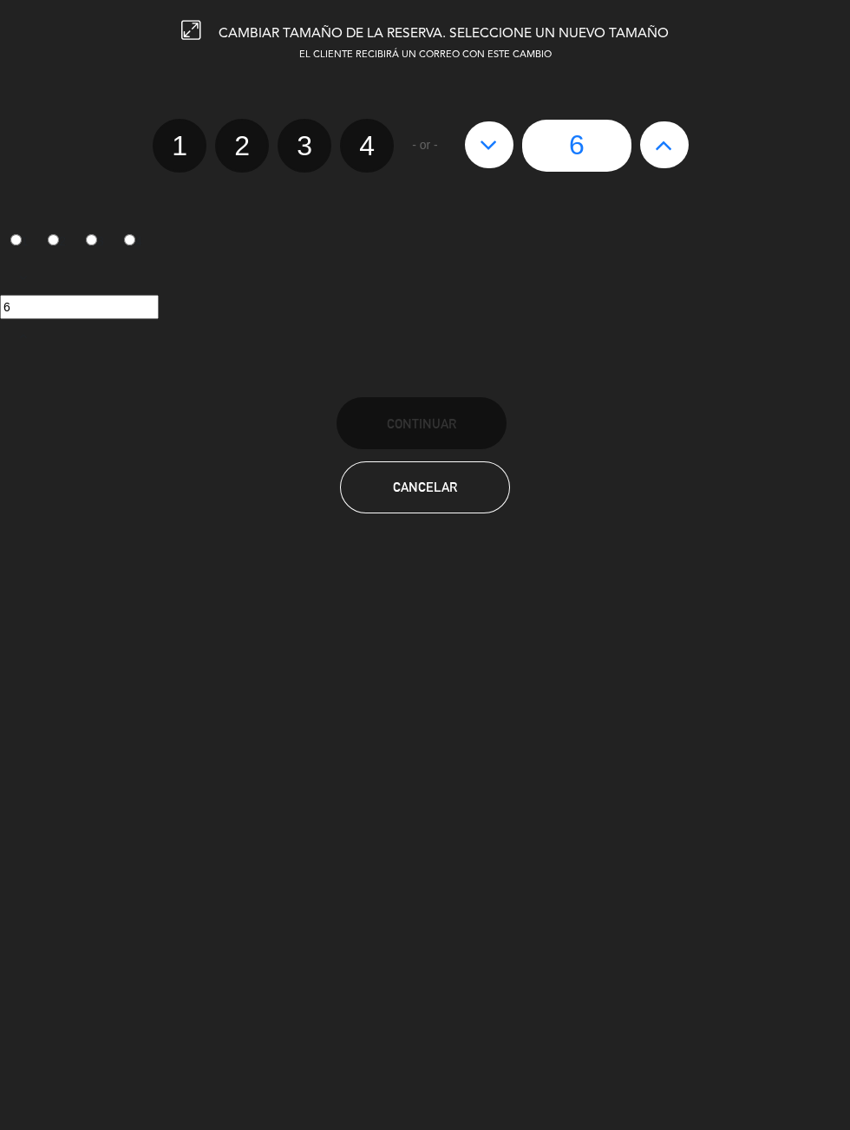 This screenshot has width=850, height=1130. Describe the element at coordinates (425, 55) in the screenshot. I see `span: EL CLIENTE RECIBIRÁ UN CORREO CON ESTE CAMBIO` at that location.